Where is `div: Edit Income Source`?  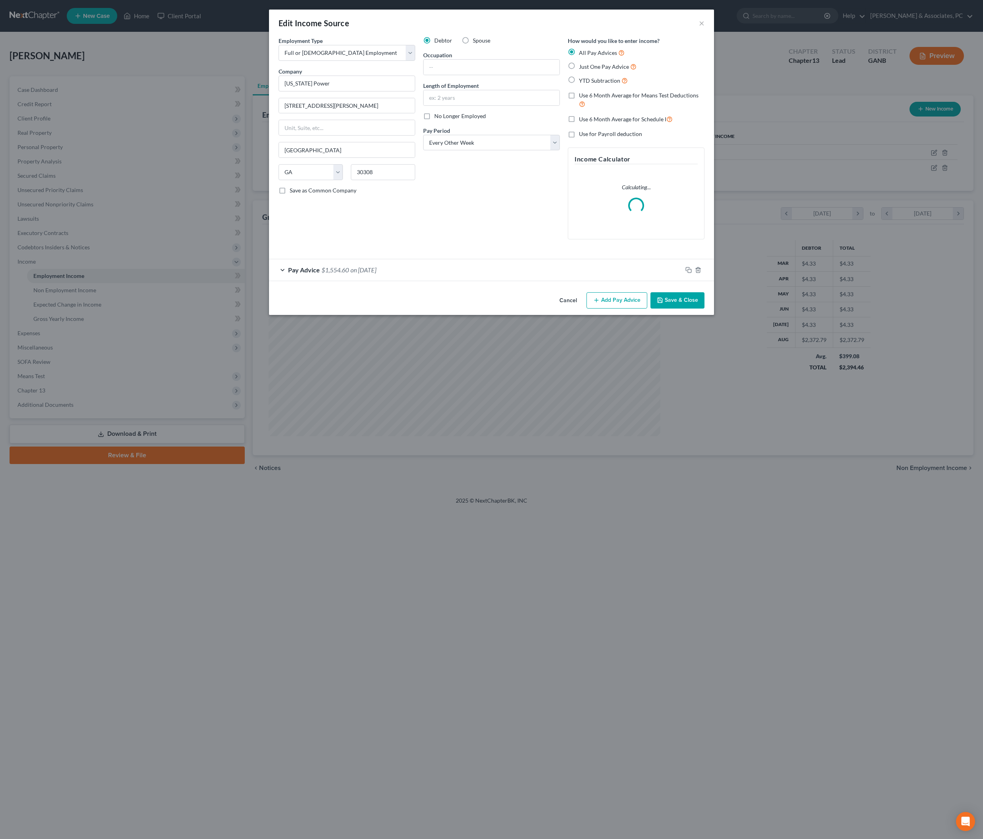
div: Edit Income Source is located at coordinates (314, 23).